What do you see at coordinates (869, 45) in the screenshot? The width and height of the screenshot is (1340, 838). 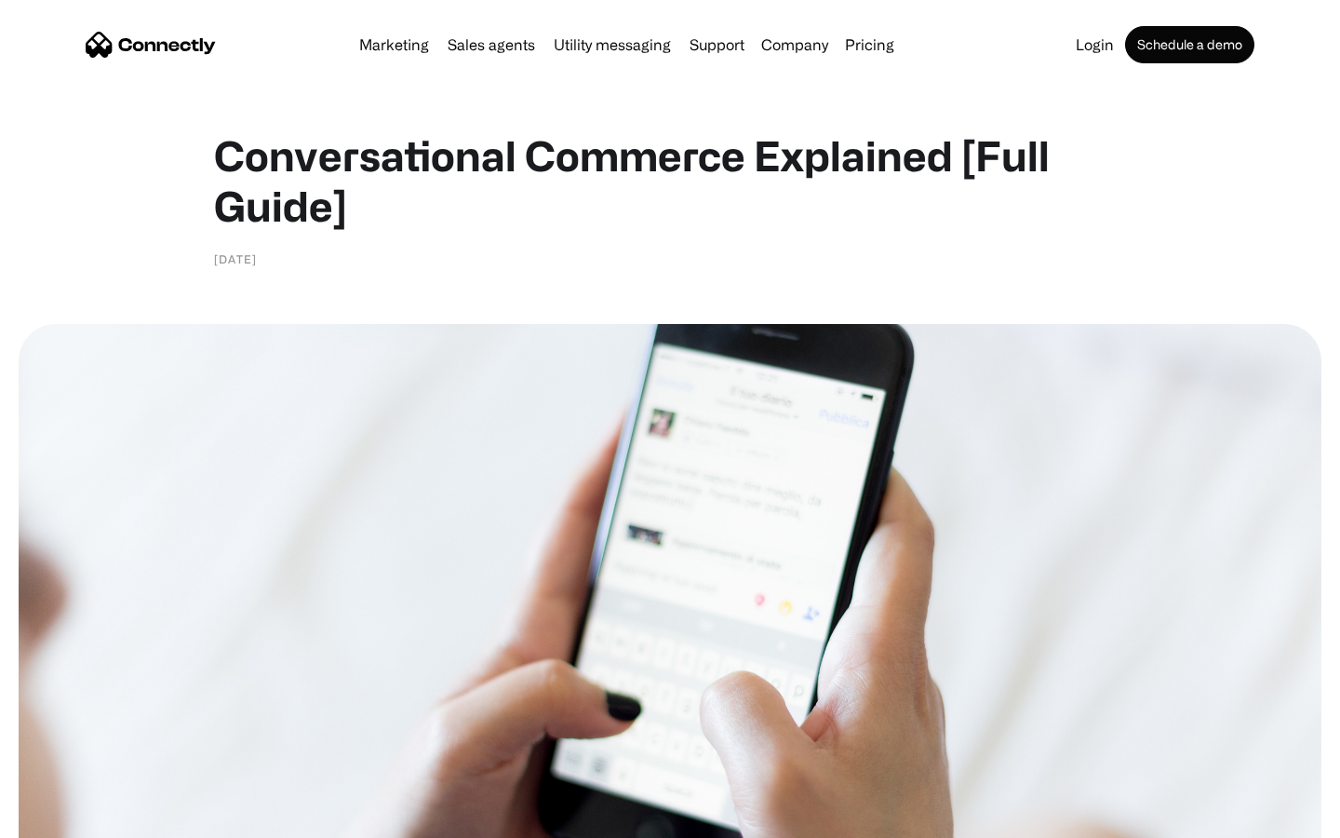 I see `a: Pricing` at bounding box center [869, 45].